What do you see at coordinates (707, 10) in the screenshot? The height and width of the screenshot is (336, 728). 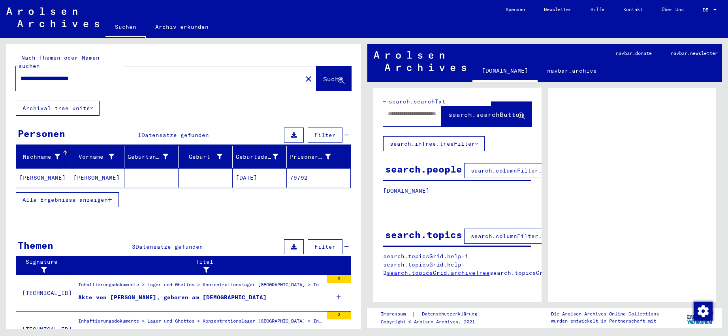 I see `span: DE` at bounding box center [707, 10].